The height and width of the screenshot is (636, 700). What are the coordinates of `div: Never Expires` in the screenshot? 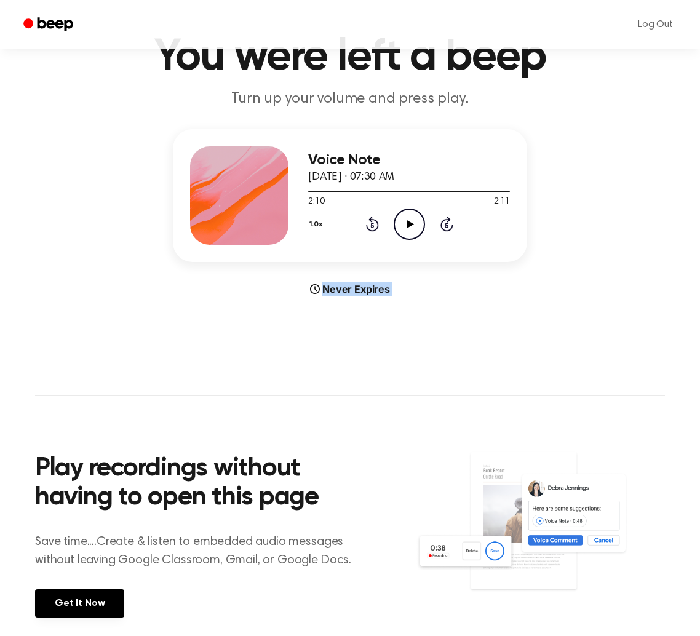 It's located at (350, 289).